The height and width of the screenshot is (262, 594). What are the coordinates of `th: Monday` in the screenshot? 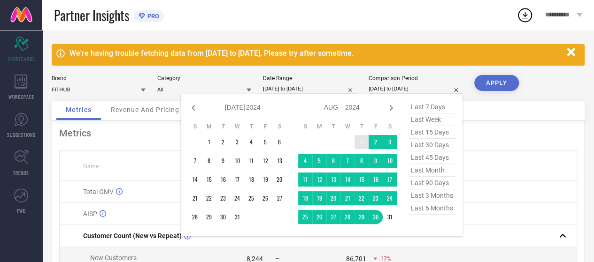 It's located at (209, 127).